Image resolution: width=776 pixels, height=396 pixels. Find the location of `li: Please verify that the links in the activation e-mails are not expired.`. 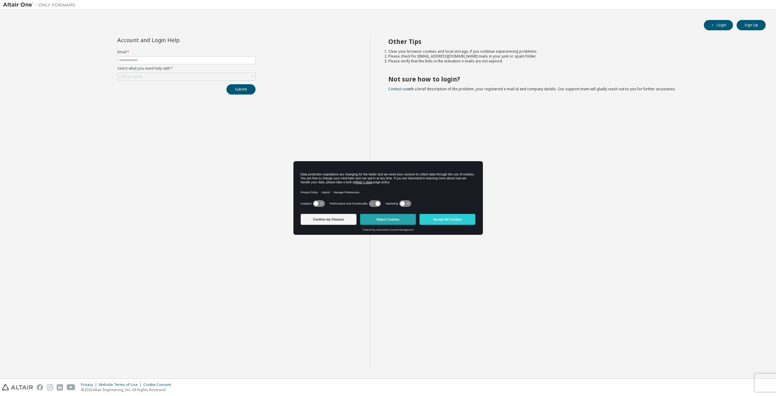

li: Please verify that the links in the activation e-mails are not expired. is located at coordinates (571, 61).